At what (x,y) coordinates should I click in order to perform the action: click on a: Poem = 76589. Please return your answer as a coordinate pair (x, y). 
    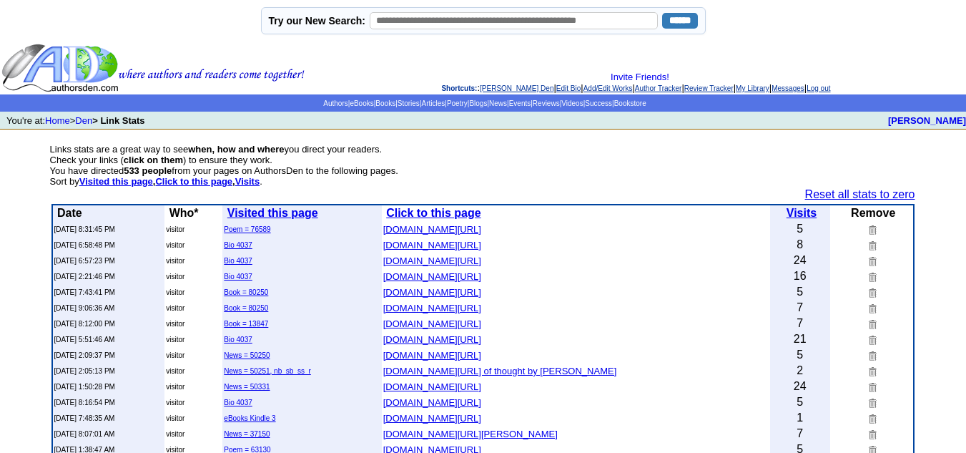
    Looking at the image, I should click on (247, 229).